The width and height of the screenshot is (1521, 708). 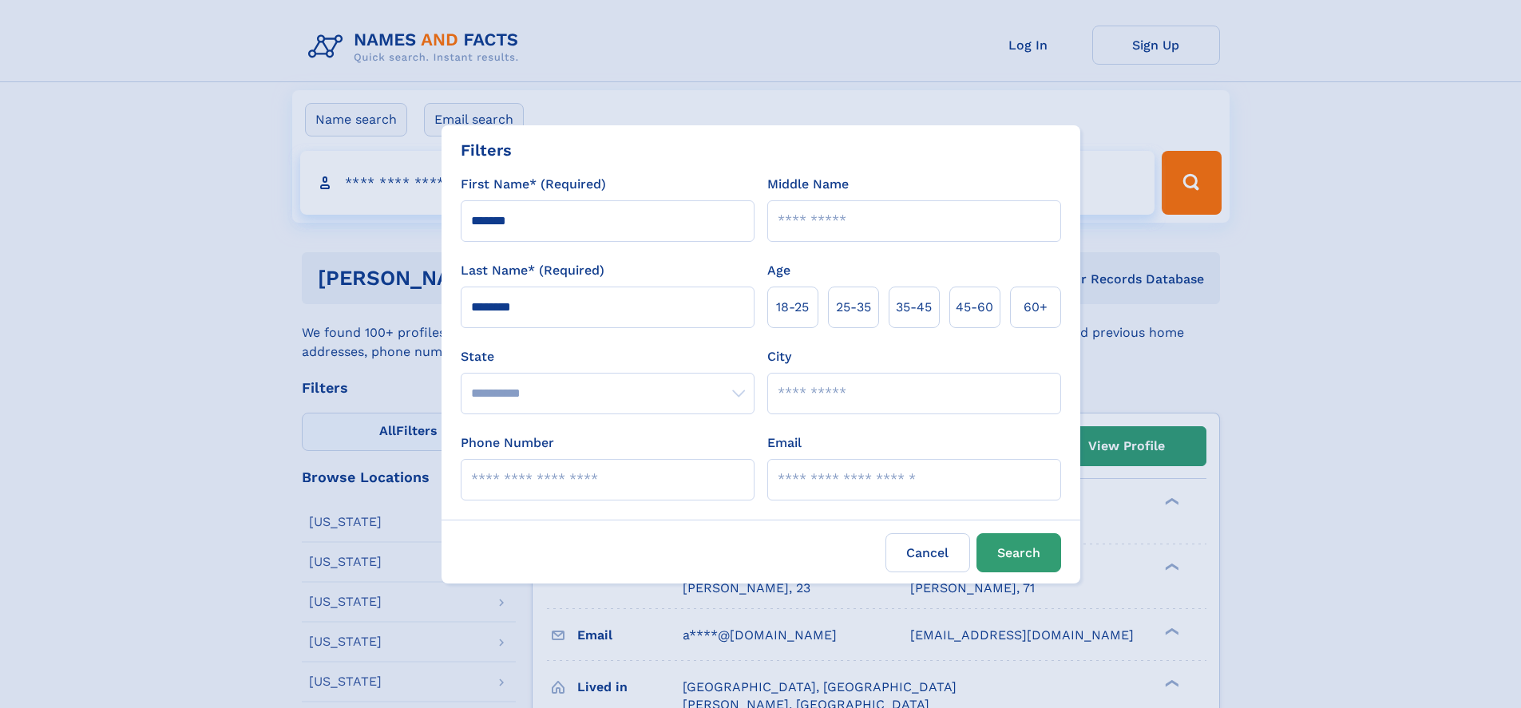 I want to click on label: Age, so click(x=779, y=271).